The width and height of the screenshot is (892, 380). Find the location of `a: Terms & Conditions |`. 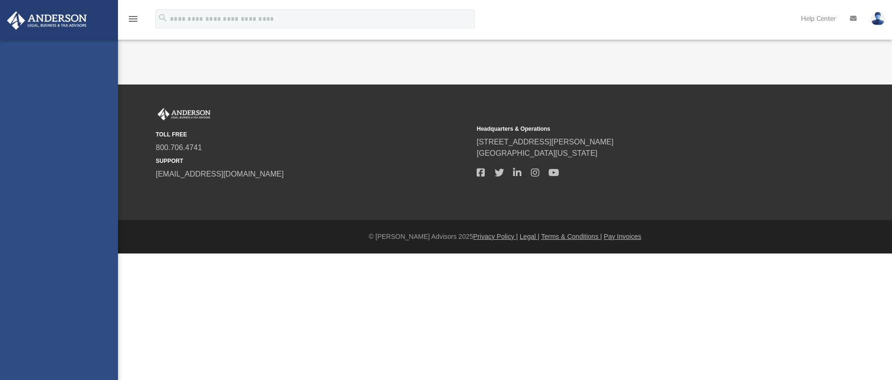

a: Terms & Conditions | is located at coordinates (571, 236).